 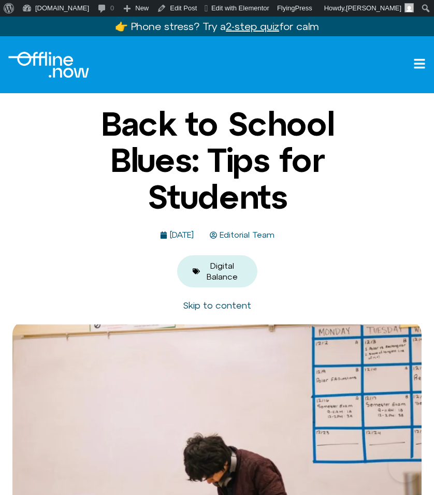 What do you see at coordinates (252, 26) in the screenshot?
I see `u: 2-step quiz` at bounding box center [252, 26].